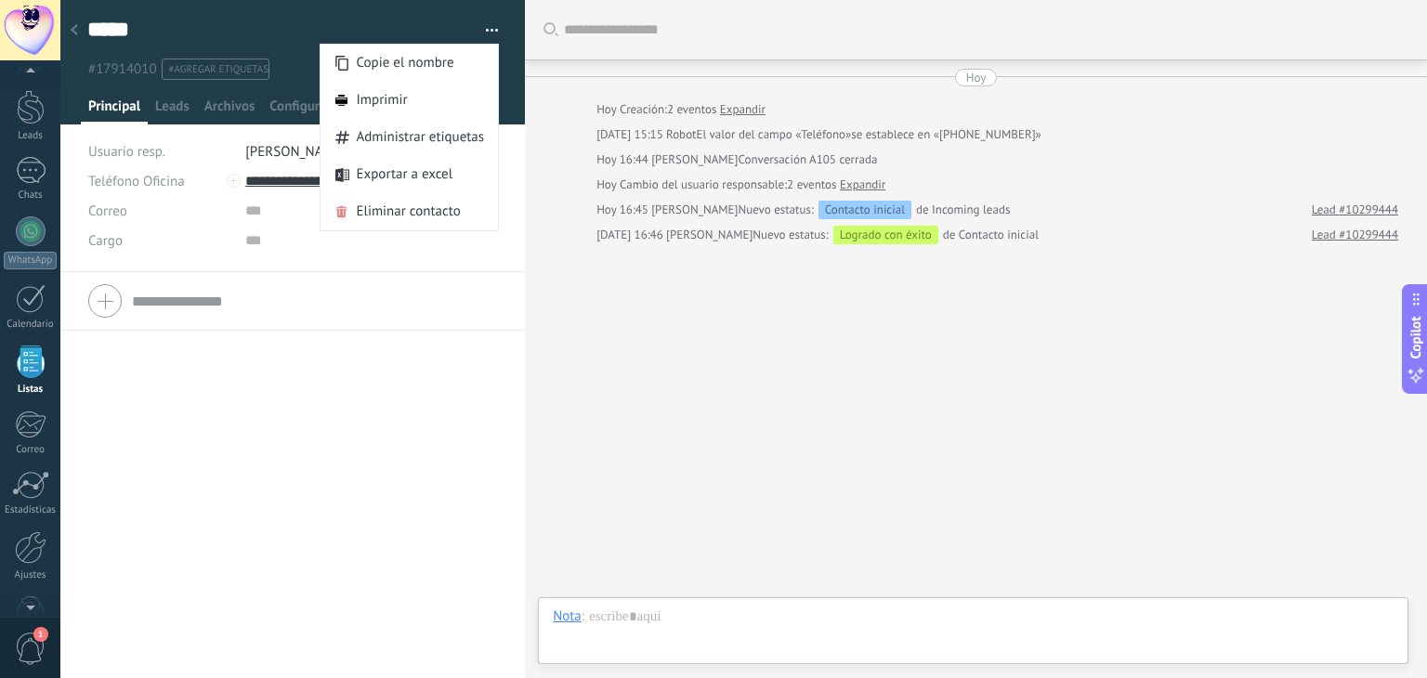 The image size is (1427, 678). I want to click on span: 1, so click(41, 635).